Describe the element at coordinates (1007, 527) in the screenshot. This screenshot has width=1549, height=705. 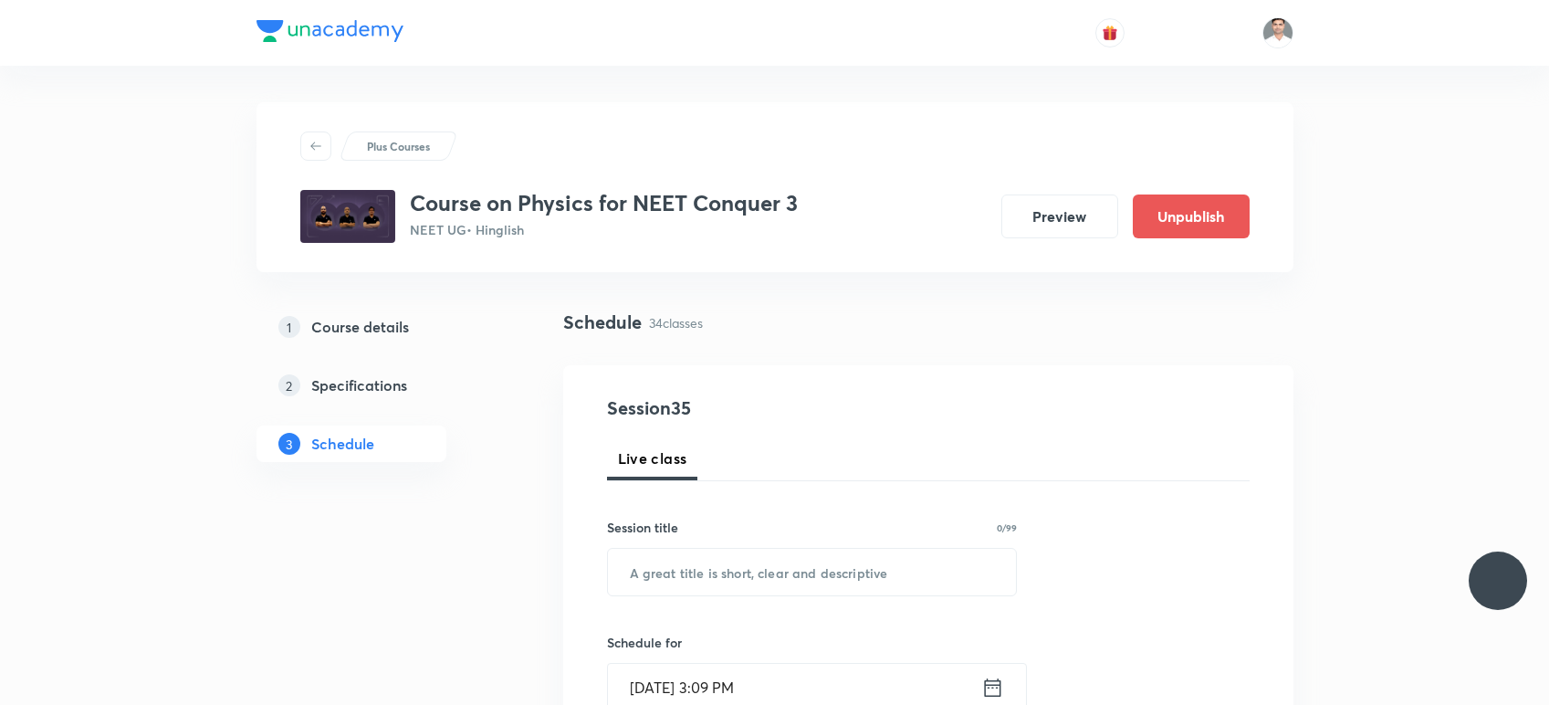
I see `p: 0/99` at that location.